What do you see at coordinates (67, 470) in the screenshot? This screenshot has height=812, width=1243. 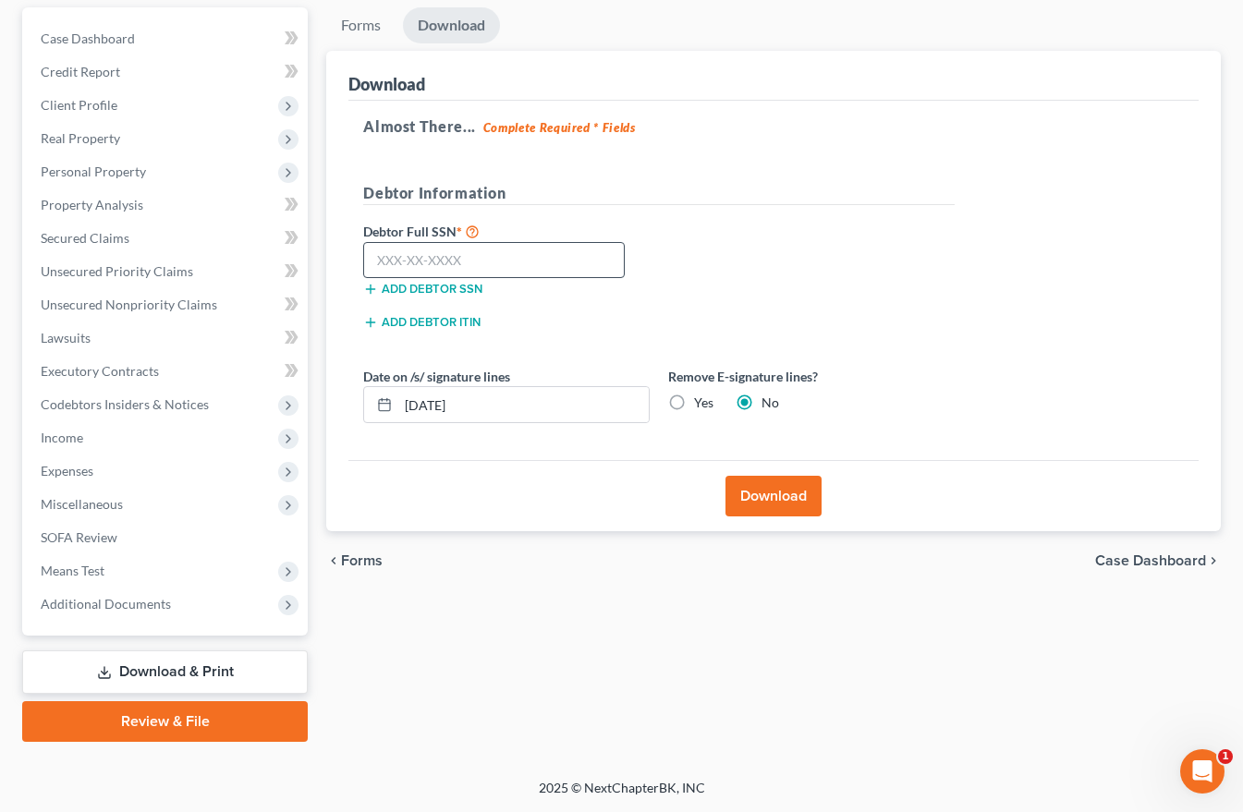 I see `span: Expenses` at bounding box center [67, 470].